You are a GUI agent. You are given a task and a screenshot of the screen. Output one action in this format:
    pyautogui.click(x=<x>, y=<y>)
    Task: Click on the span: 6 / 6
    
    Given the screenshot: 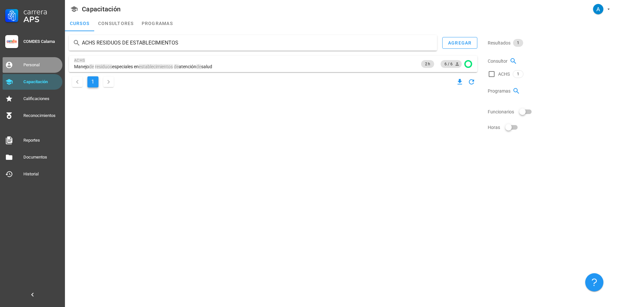 What is the action you would take?
    pyautogui.click(x=451, y=64)
    